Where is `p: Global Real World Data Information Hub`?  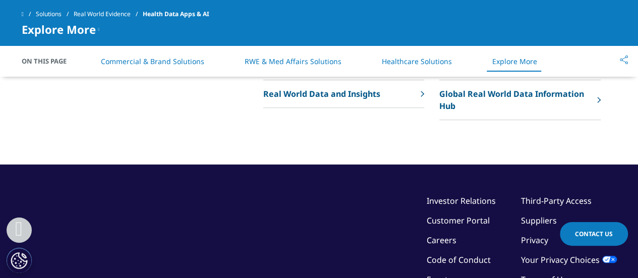
p: Global Real World Data Information Hub is located at coordinates (515, 100).